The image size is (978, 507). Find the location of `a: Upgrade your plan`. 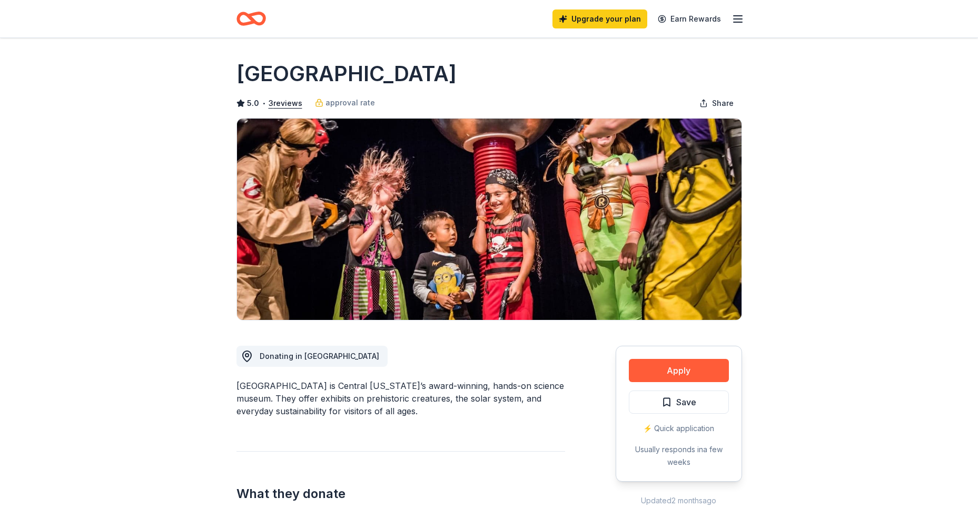

a: Upgrade your plan is located at coordinates (600, 19).